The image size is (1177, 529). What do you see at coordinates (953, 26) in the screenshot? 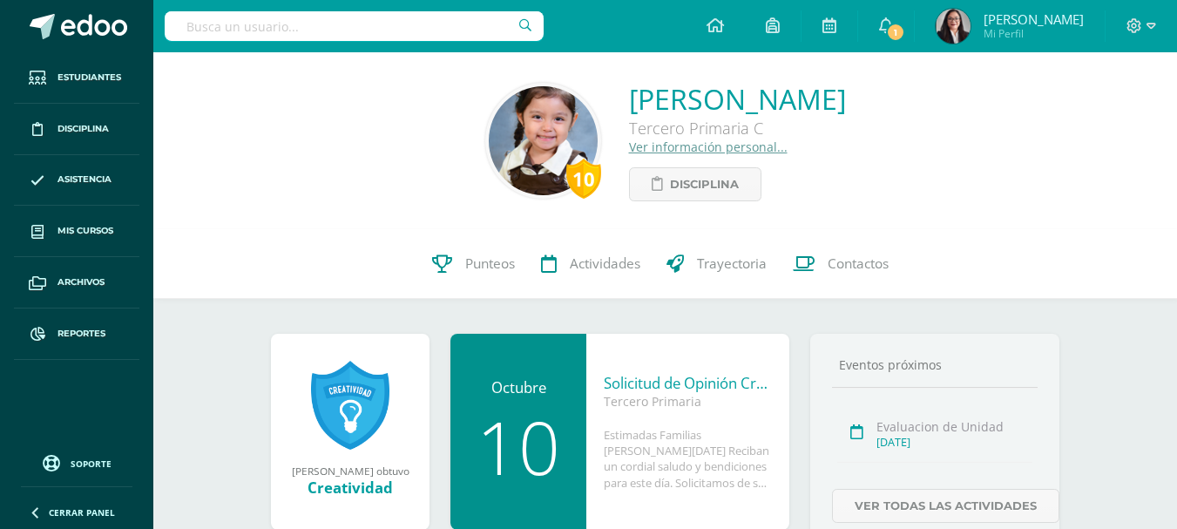
I see `img: e273bec5909437e5d5b2daab1002684b.png` at bounding box center [953, 26].